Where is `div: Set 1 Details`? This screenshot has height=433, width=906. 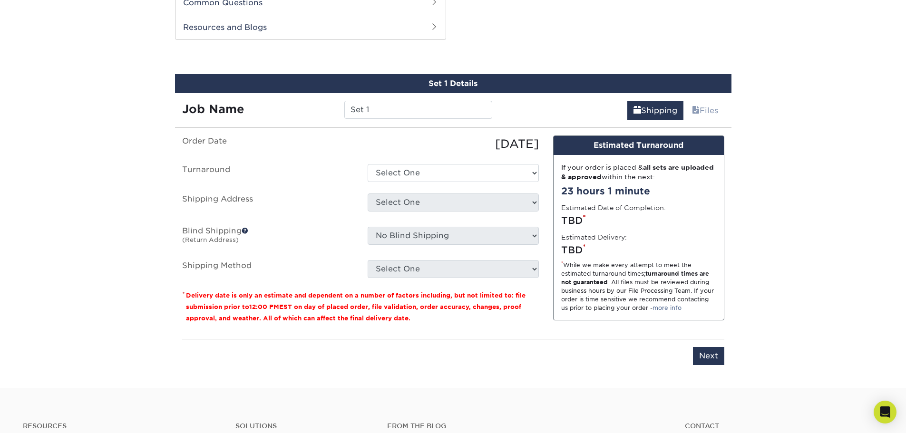 div: Set 1 Details is located at coordinates (453, 84).